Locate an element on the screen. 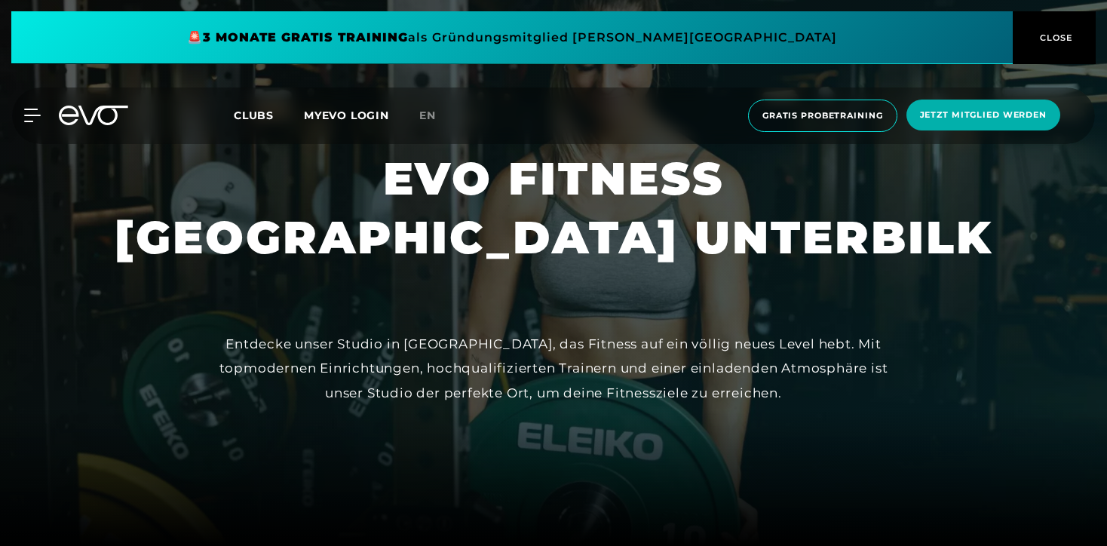  a: MYEVO LOGIN is located at coordinates (346, 115).